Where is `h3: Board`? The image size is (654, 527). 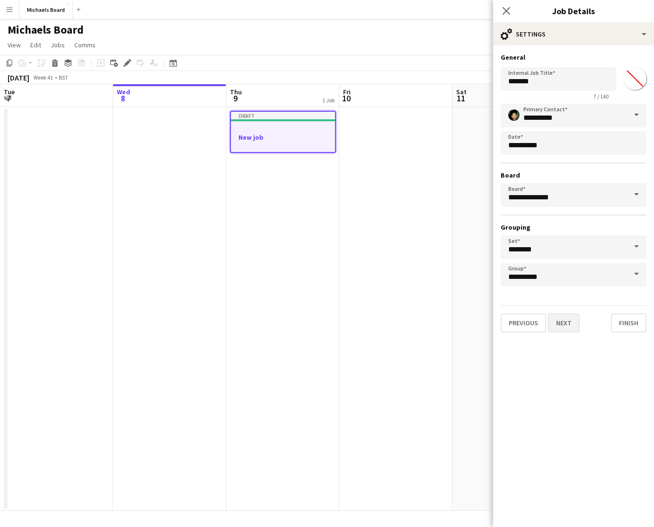 h3: Board is located at coordinates (574, 175).